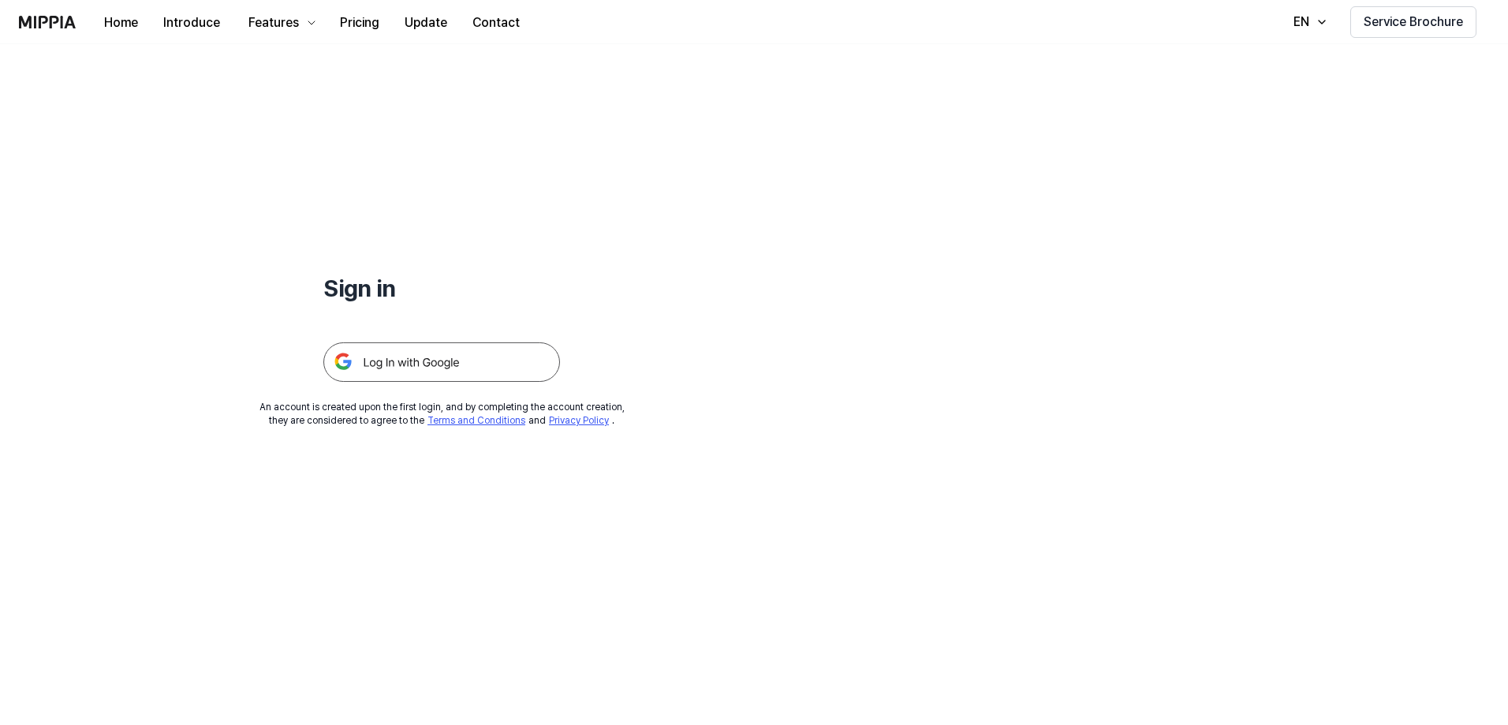 Image resolution: width=1508 pixels, height=725 pixels. Describe the element at coordinates (280, 23) in the screenshot. I see `button: Features` at that location.